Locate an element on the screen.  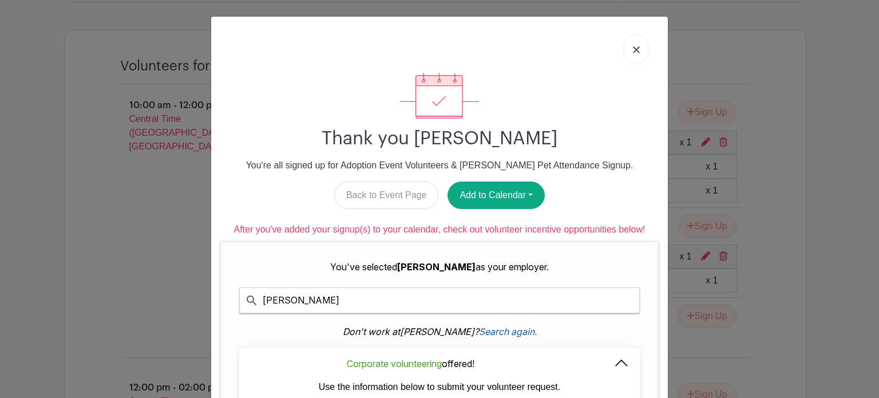
button: Add to Calendar is located at coordinates (496, 195).